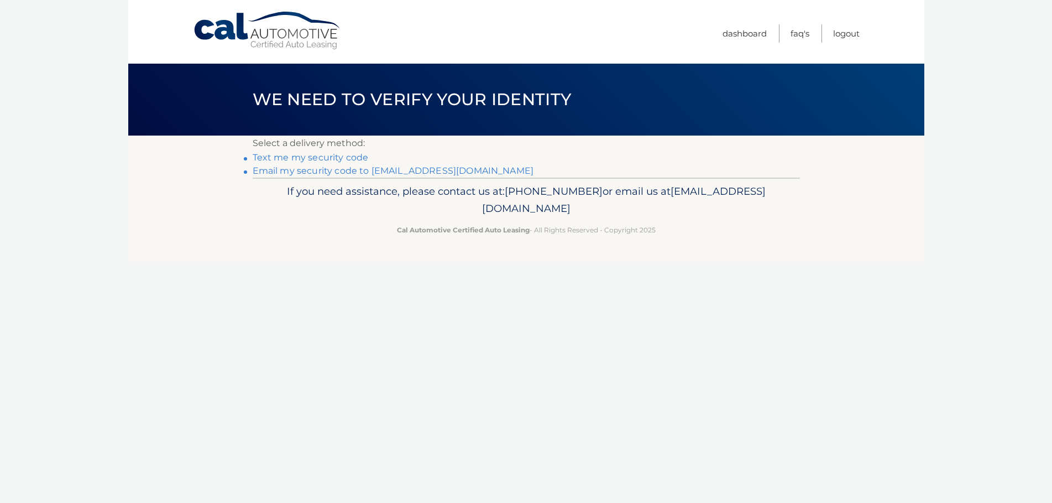 The width and height of the screenshot is (1052, 503). I want to click on p: If you need assistance, please contact us at: or email us at, so click(526, 200).